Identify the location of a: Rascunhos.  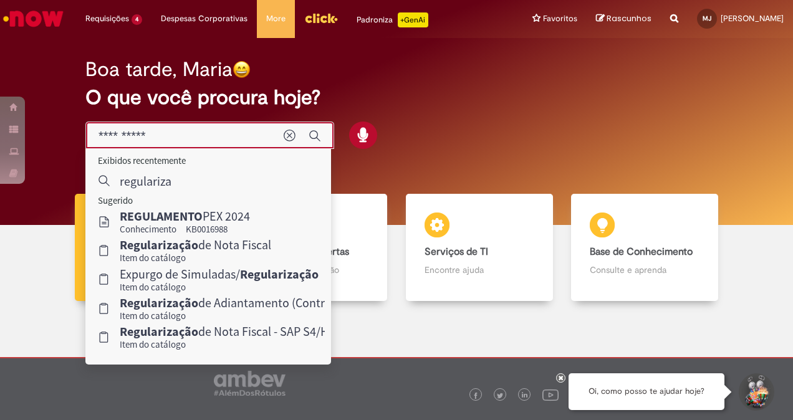
(623, 19).